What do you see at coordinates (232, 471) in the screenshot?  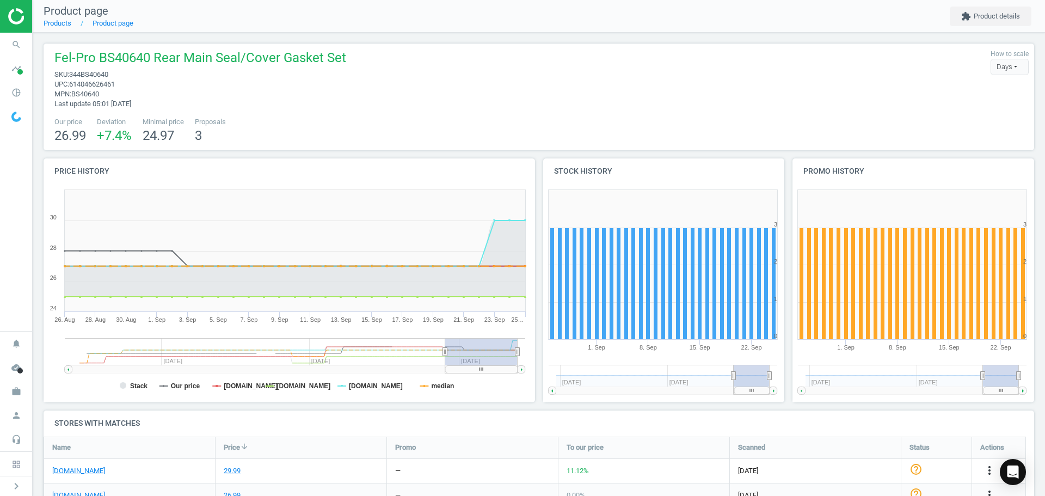 I see `div: 29.99` at bounding box center [232, 471].